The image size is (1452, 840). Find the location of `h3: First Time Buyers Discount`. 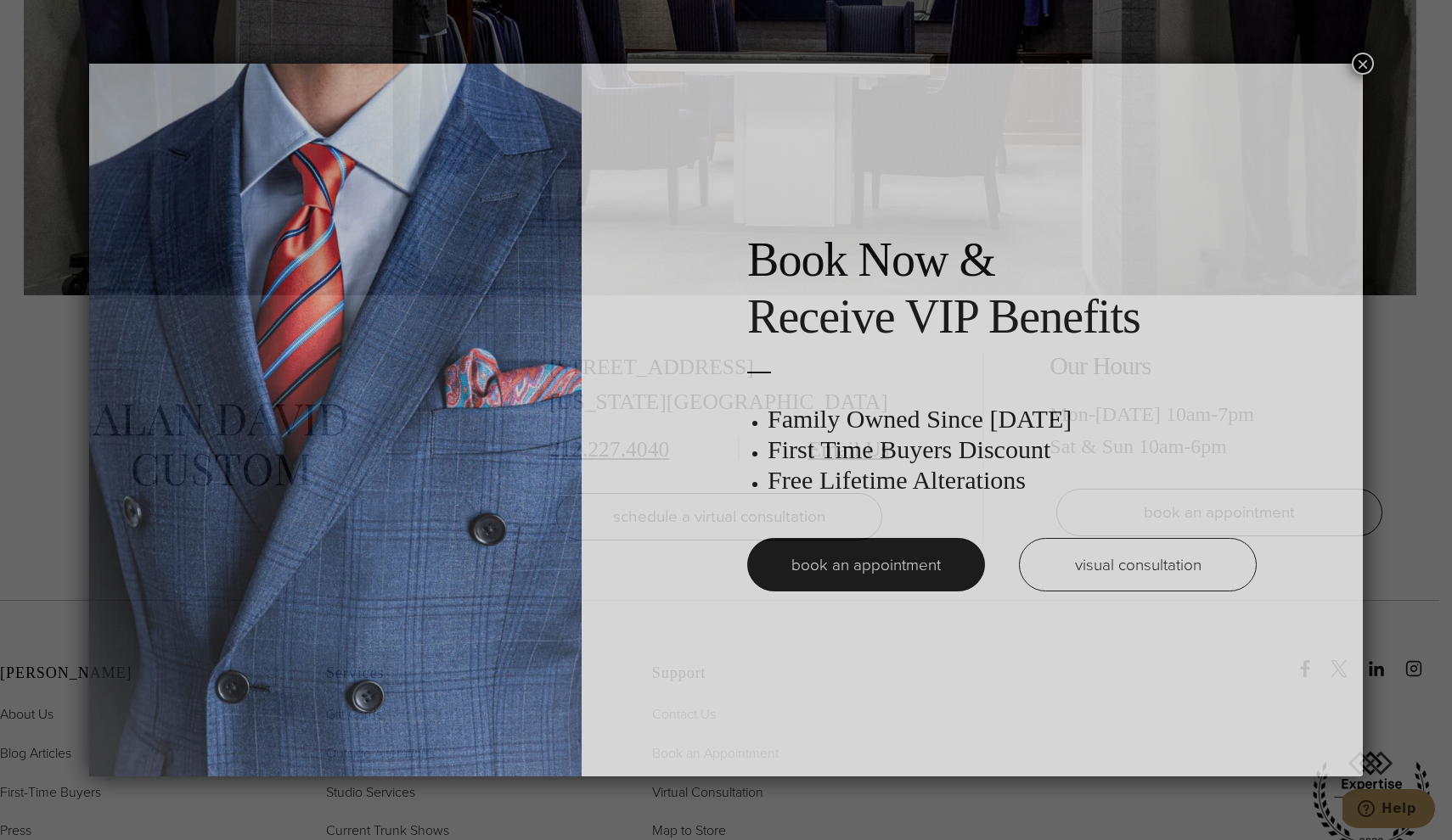

h3: First Time Buyers Discount is located at coordinates (1012, 450).